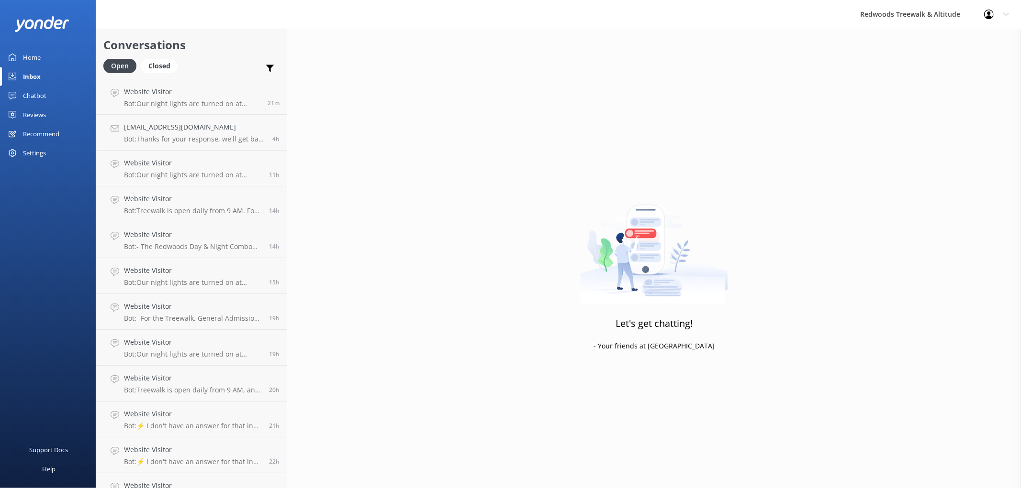 This screenshot has height=488, width=1021. Describe the element at coordinates (654, 244) in the screenshot. I see `img: artwork of a man stealing a conversation from at giant smartphone` at that location.